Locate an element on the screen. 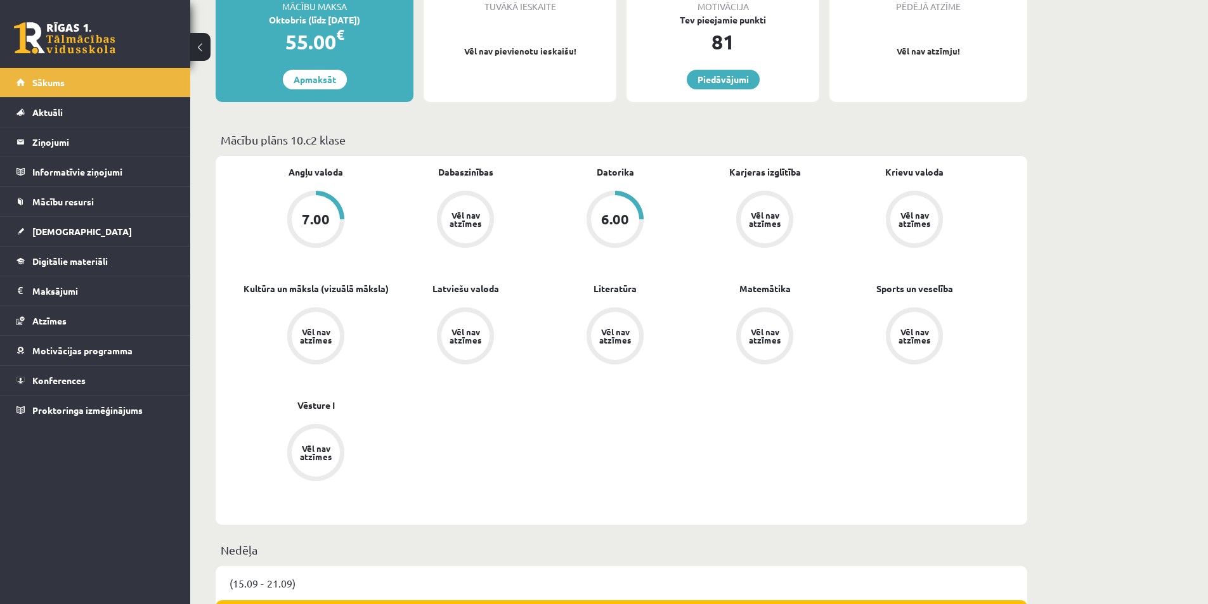 The height and width of the screenshot is (604, 1208). a: 6.00 is located at coordinates (615, 221).